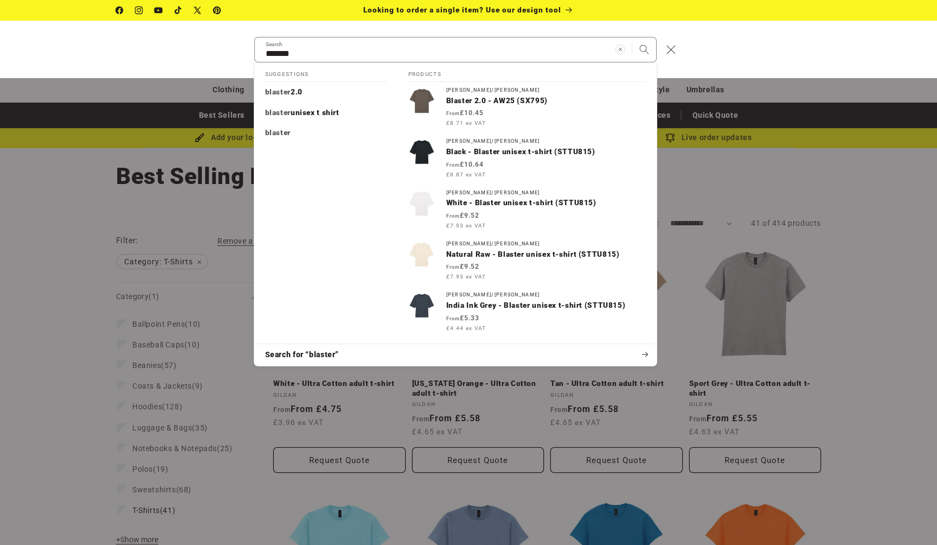  Describe the element at coordinates (302, 113) in the screenshot. I see `p: blaster unisex t shirt` at that location.